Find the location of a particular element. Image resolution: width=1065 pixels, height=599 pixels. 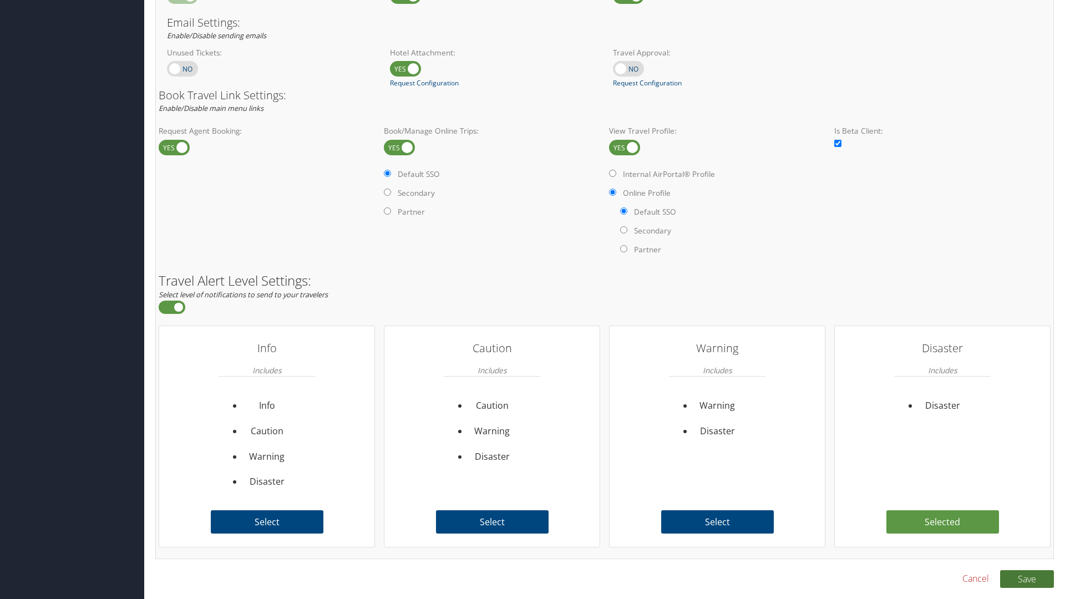

em: Select level of notifications to send to your travelers is located at coordinates (243, 295).